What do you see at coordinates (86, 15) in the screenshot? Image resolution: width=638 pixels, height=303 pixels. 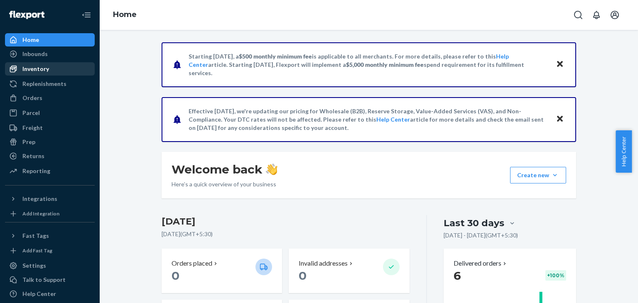 I see `button: Close Navigation` at bounding box center [86, 15].